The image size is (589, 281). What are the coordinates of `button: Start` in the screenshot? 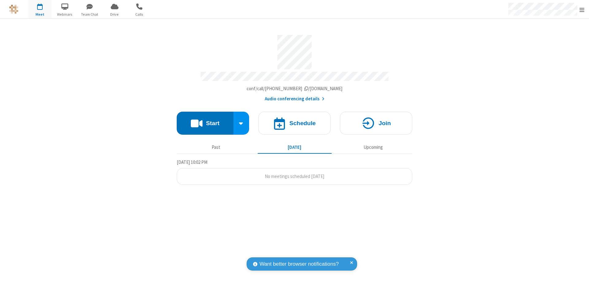 It's located at (205, 123).